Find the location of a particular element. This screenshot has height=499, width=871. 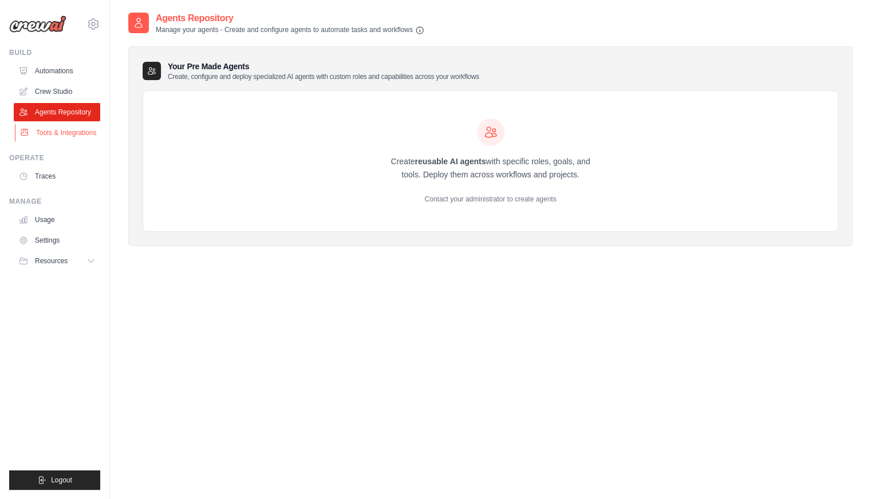

p: Create, configure and deploy specialized AI agents with custom roles and capabilities across your... is located at coordinates (323, 77).